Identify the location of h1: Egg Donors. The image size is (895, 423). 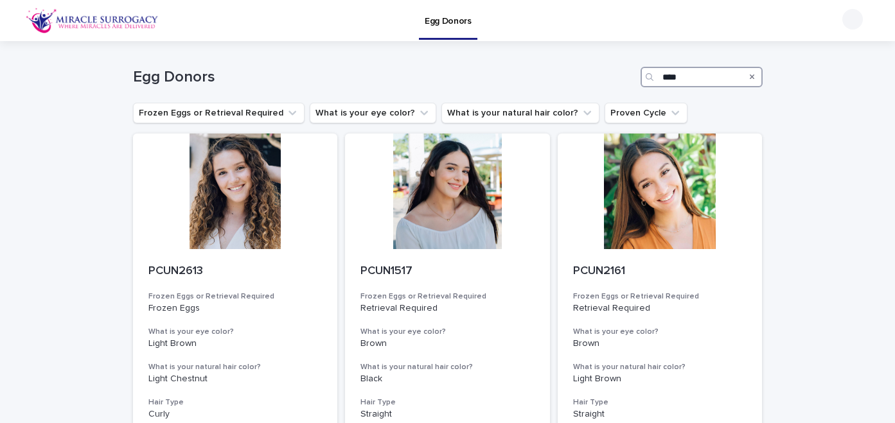
(384, 77).